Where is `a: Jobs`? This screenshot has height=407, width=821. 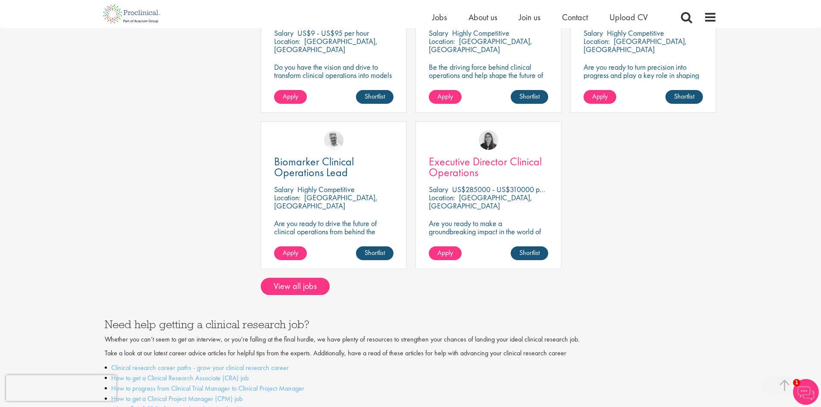 a: Jobs is located at coordinates (439, 17).